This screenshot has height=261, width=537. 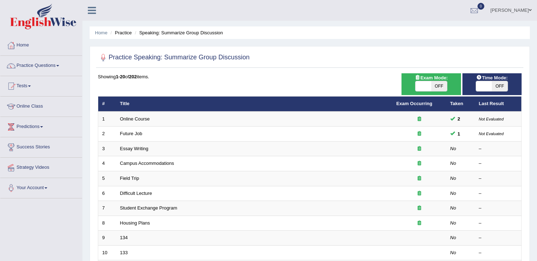 What do you see at coordinates (107, 224) in the screenshot?
I see `td: 8` at bounding box center [107, 224].